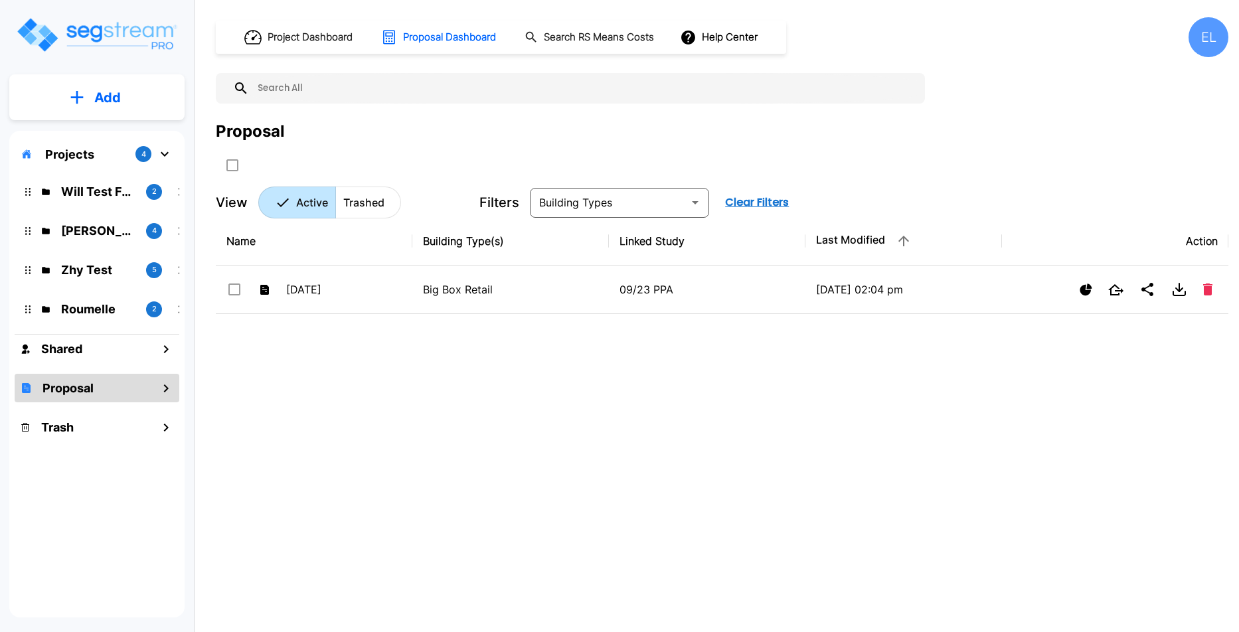  What do you see at coordinates (297, 202) in the screenshot?
I see `button: Active` at bounding box center [297, 202].